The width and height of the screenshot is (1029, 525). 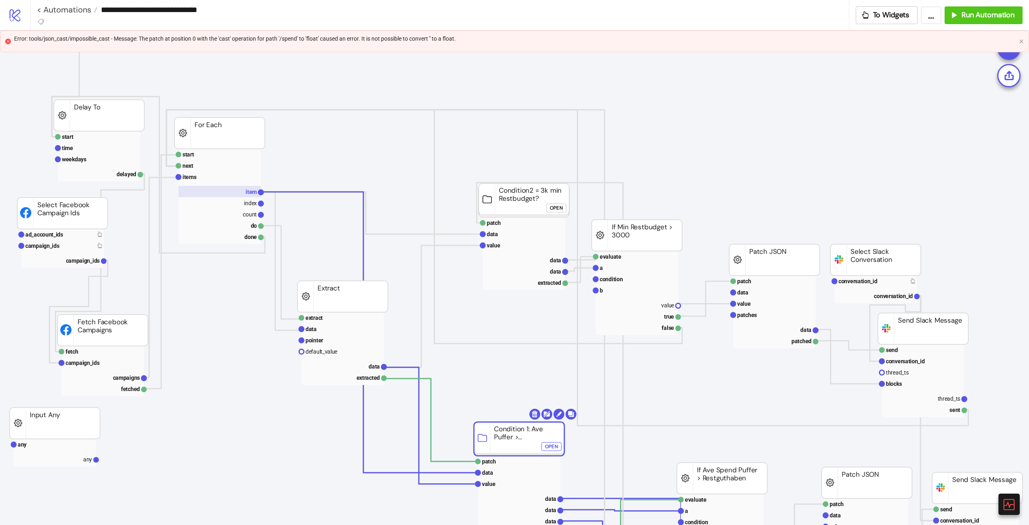 What do you see at coordinates (67, 10) in the screenshot?
I see `a: < Automations` at bounding box center [67, 10].